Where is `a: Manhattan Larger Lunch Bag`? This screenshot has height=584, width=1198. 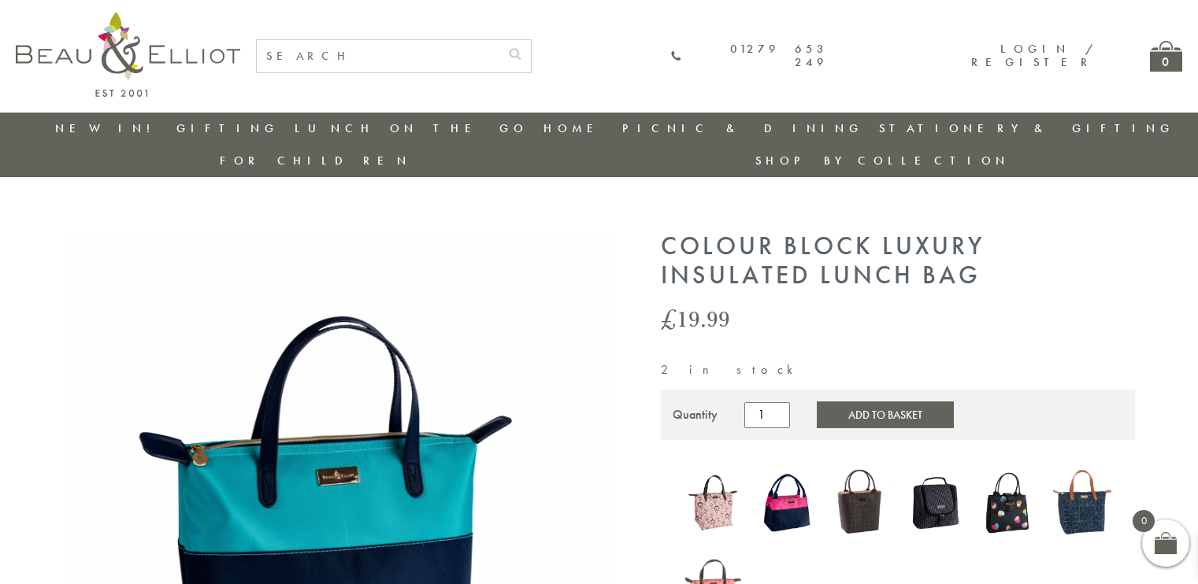
a: Manhattan Larger Lunch Bag is located at coordinates (935, 505).